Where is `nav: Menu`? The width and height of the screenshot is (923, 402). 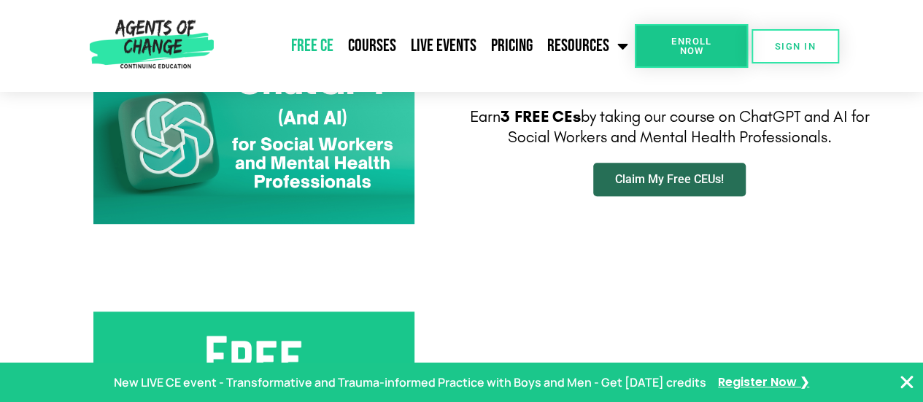 nav: Menu is located at coordinates (427, 46).